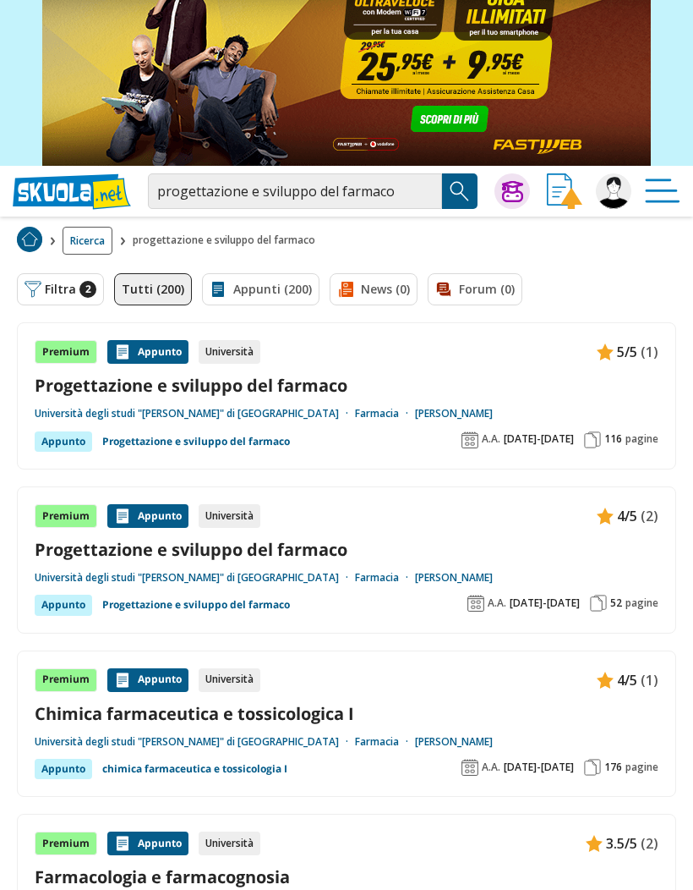 The image size is (693, 890). What do you see at coordinates (295, 191) in the screenshot?
I see `input: Cerca appunti, riassunti o versioni` at bounding box center [295, 191].